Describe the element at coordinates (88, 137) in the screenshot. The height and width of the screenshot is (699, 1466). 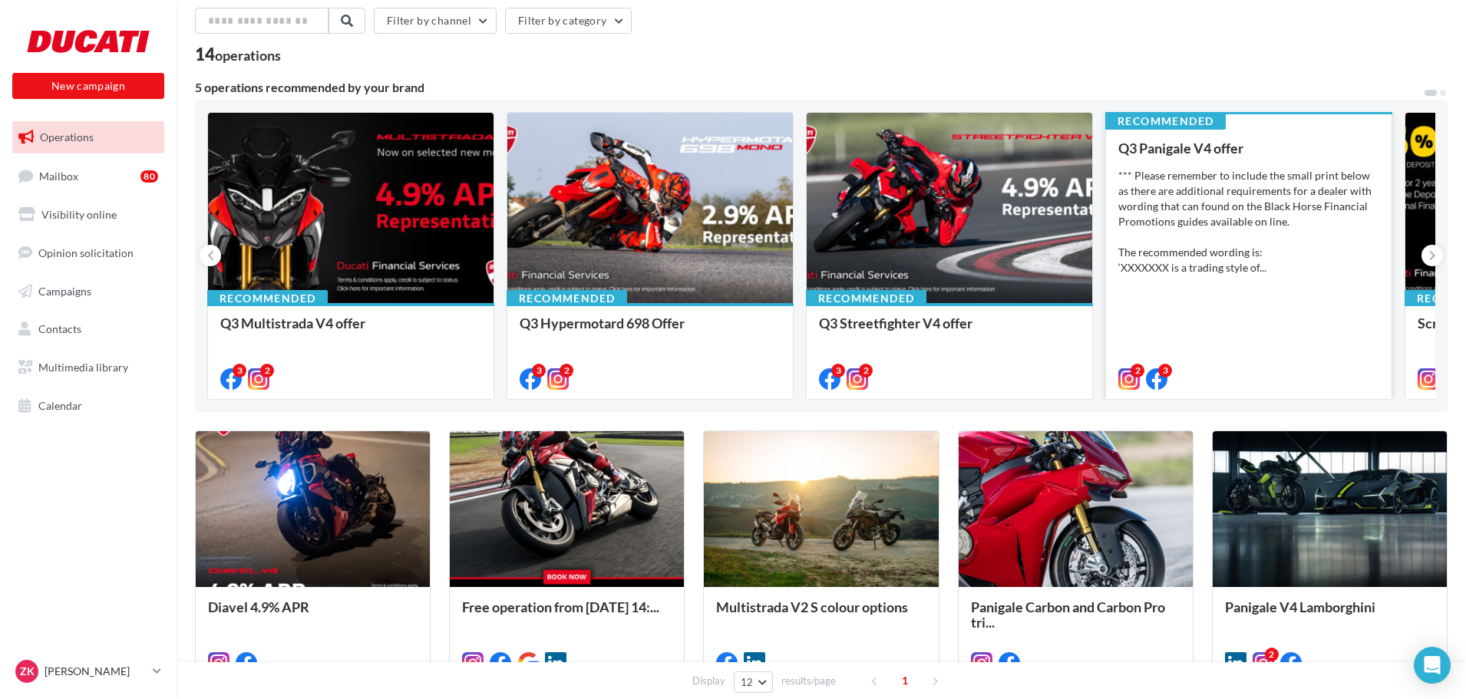
I see `a: Operations` at that location.